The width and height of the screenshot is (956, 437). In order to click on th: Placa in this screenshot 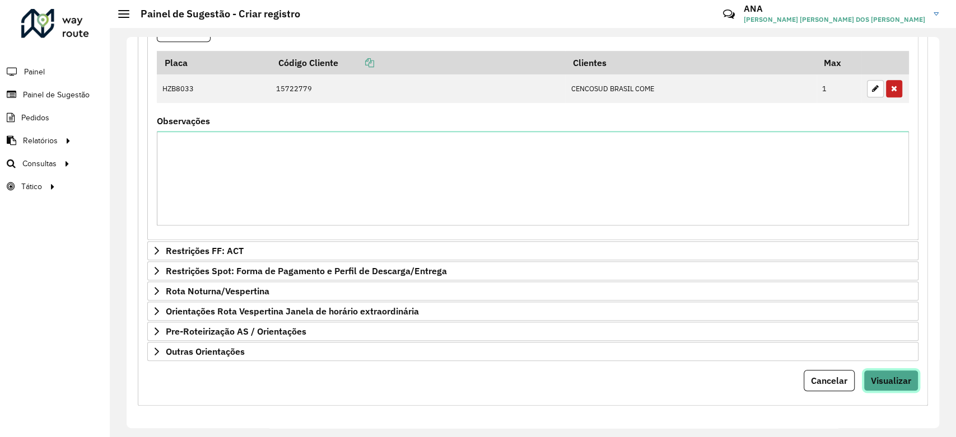, I will do `click(213, 63)`.